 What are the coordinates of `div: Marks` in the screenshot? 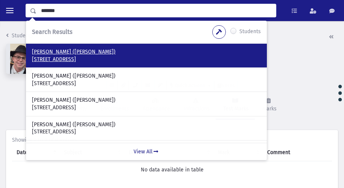 It's located at (269, 108).